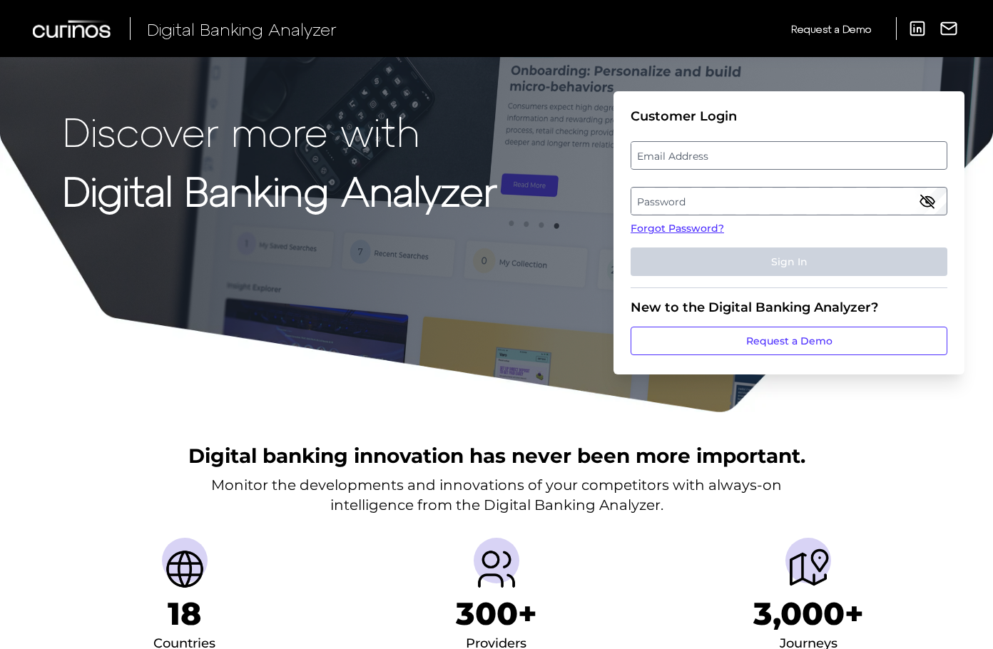  I want to click on strong: Digital Banking Analyzer, so click(280, 190).